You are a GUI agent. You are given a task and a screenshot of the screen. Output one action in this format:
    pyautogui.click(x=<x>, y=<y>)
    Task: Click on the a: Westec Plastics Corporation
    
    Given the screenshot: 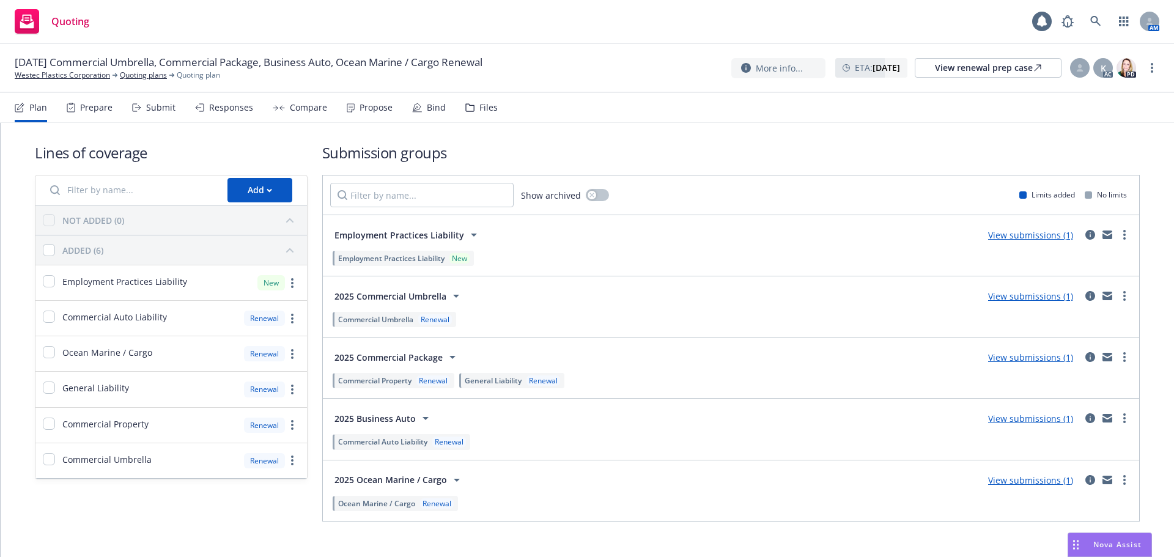 What is the action you would take?
    pyautogui.click(x=62, y=75)
    